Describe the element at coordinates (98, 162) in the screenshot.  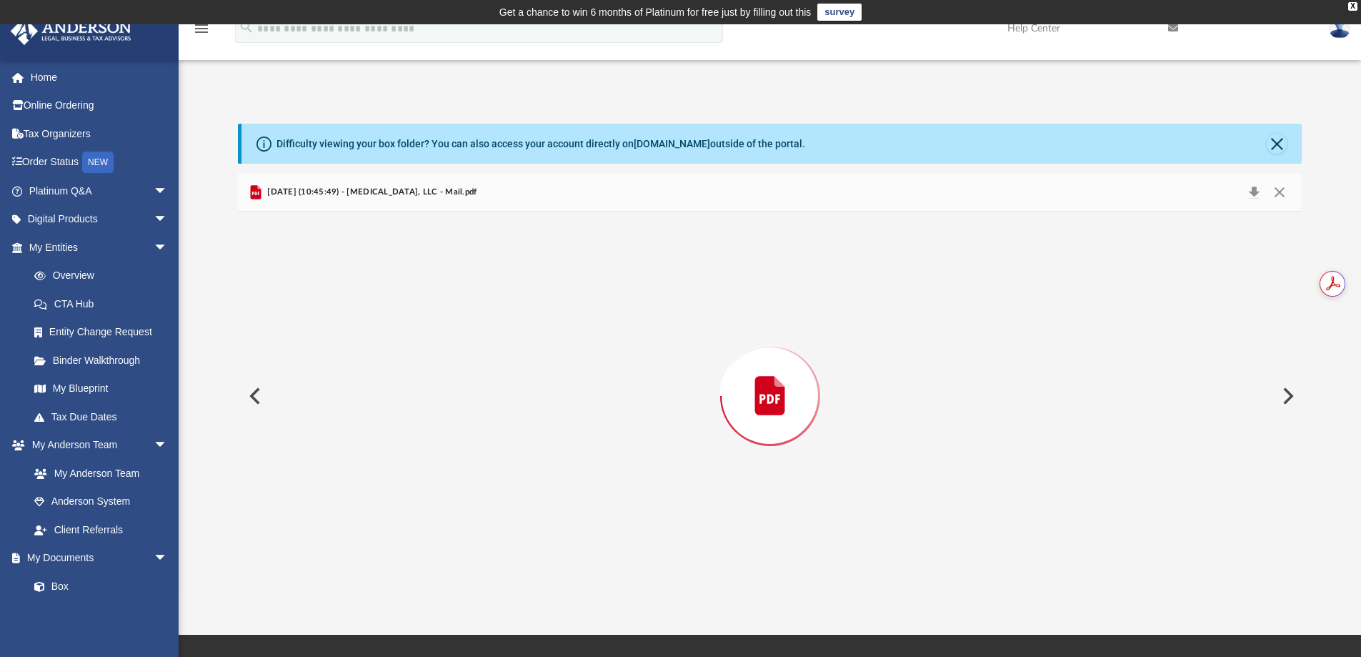
I see `div: NEW` at that location.